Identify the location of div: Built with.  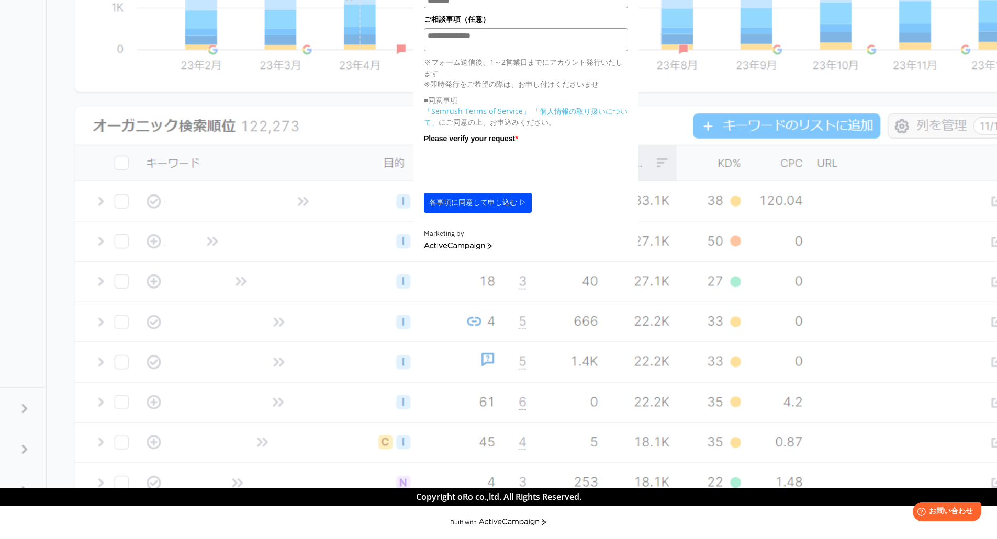
(463, 522).